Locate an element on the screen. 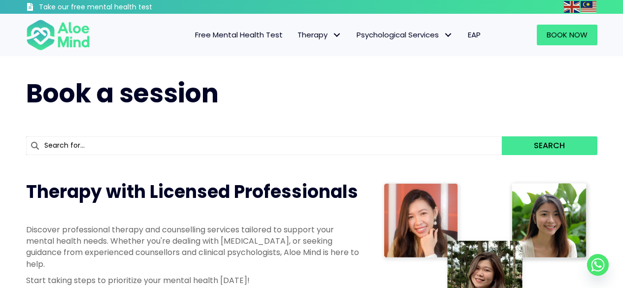  span: Book Now is located at coordinates (567, 34).